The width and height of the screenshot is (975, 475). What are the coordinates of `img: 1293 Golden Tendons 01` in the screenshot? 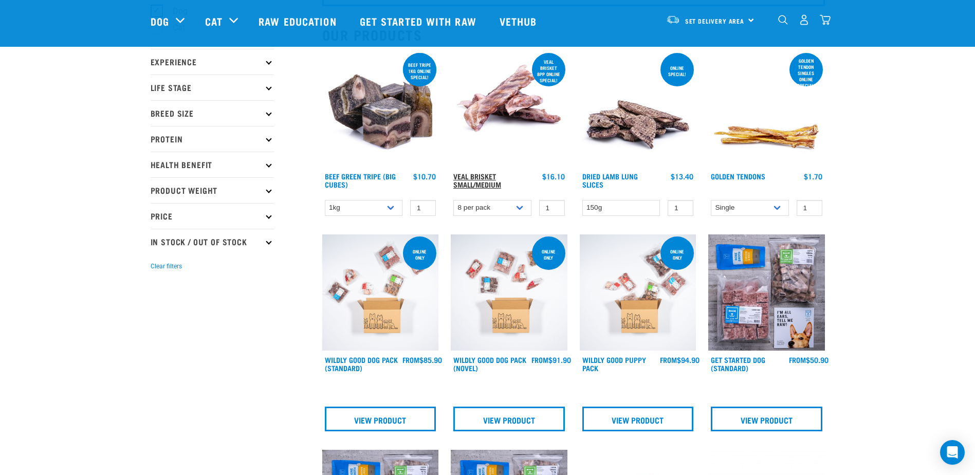 It's located at (767, 109).